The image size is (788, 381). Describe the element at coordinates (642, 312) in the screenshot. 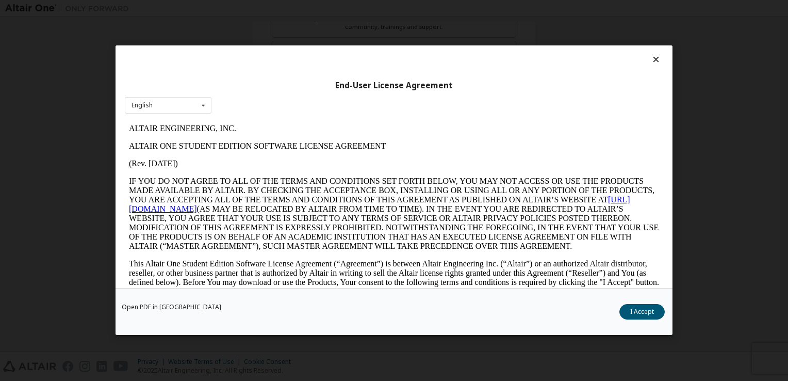

I see `button: I Accept` at that location.